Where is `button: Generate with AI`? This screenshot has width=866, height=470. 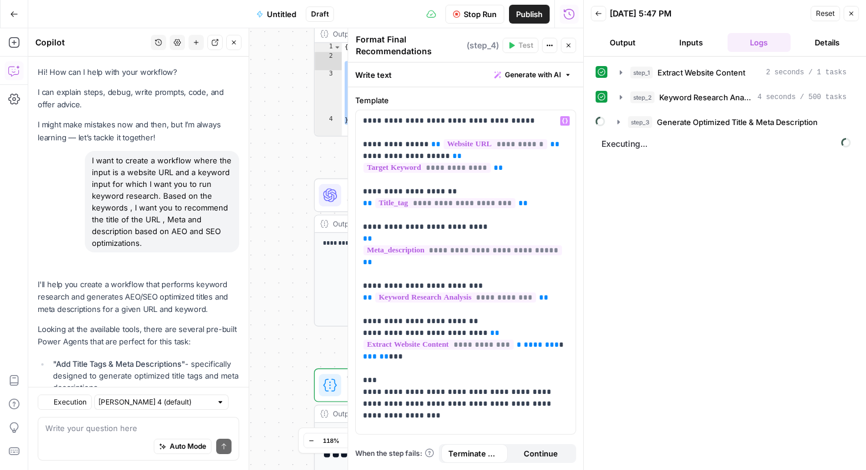 button: Generate with AI is located at coordinates (533, 75).